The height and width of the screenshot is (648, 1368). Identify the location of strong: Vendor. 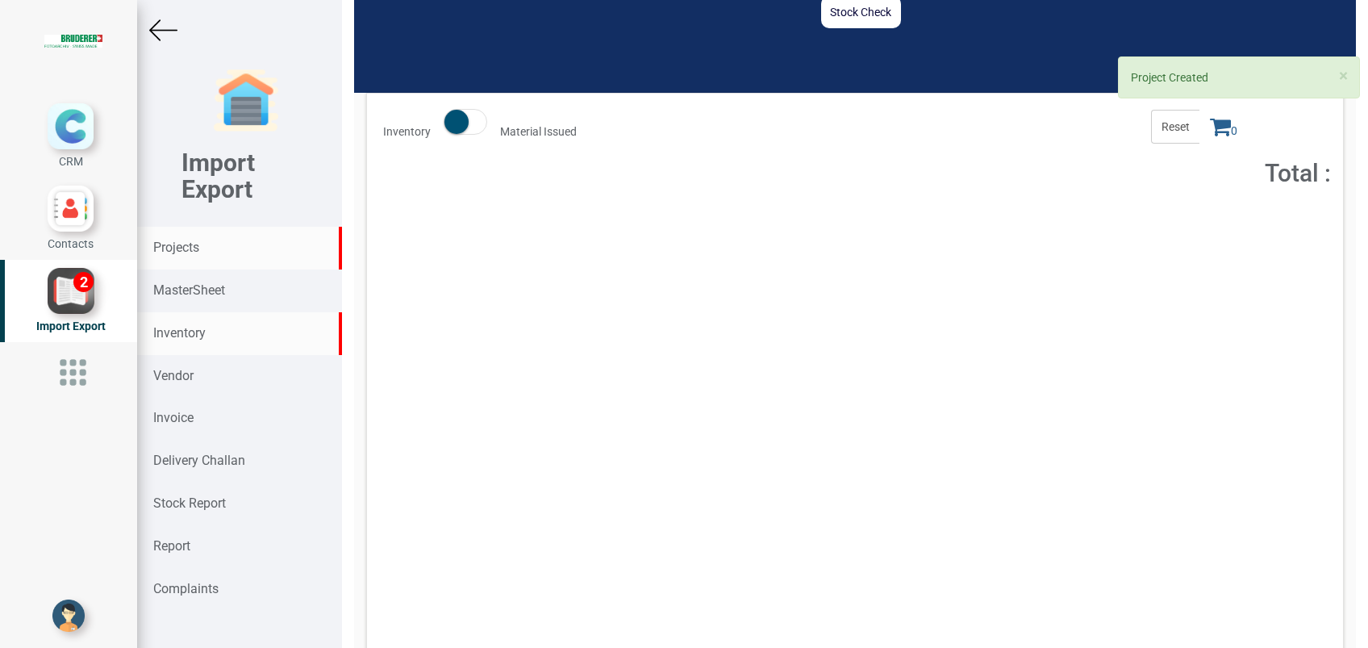
(173, 375).